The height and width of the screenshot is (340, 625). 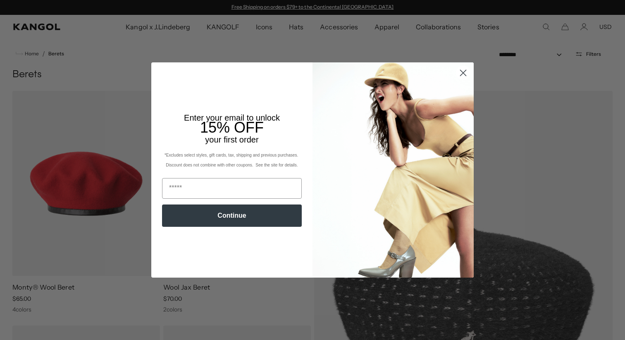 I want to click on button: Continue, so click(x=232, y=216).